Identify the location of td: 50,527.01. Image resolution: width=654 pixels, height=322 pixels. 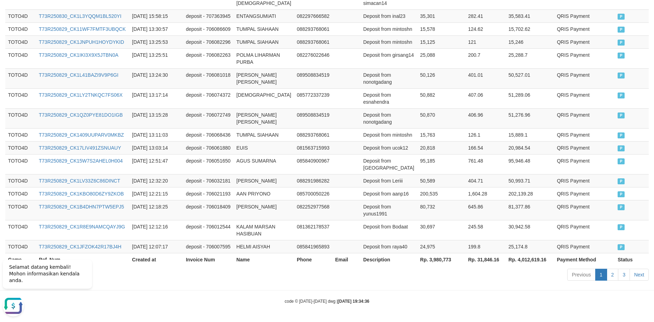
(530, 78).